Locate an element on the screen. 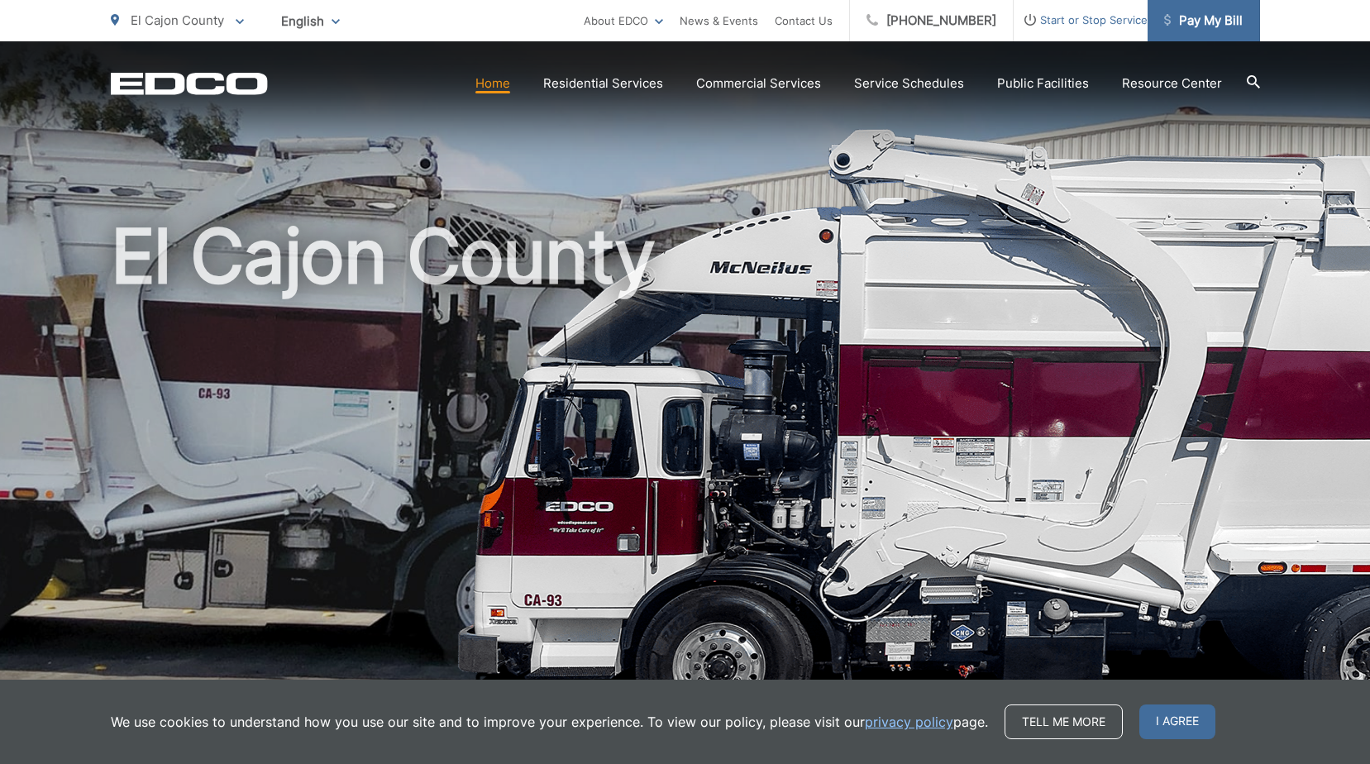 Image resolution: width=1370 pixels, height=764 pixels. a: Service Schedules is located at coordinates (909, 83).